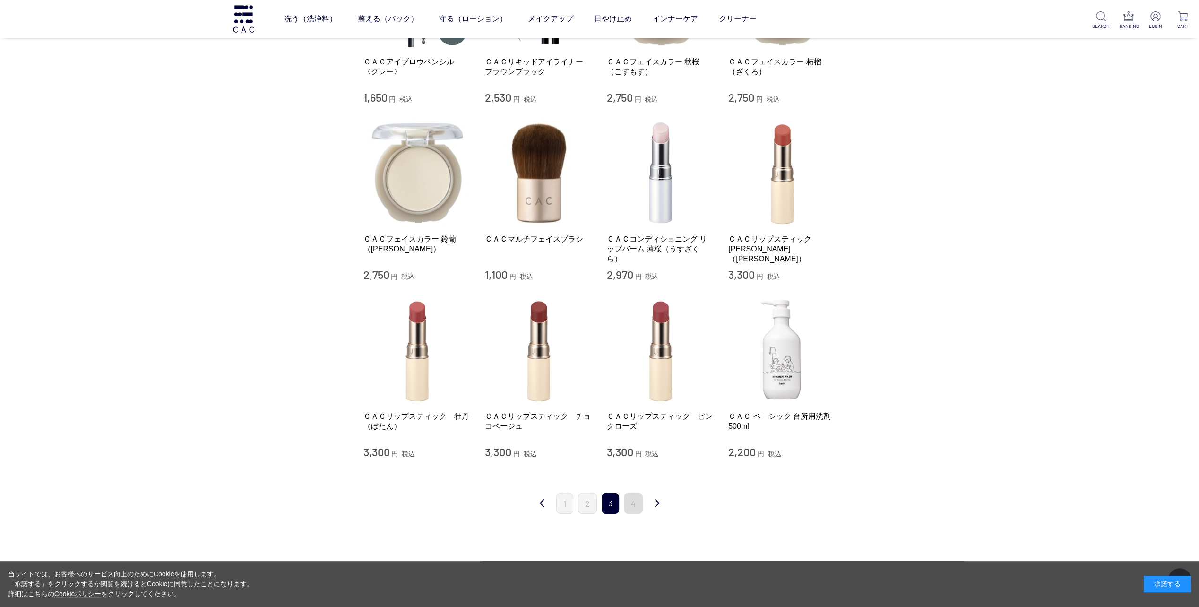 This screenshot has width=1199, height=607. Describe the element at coordinates (633, 503) in the screenshot. I see `a: 4` at that location.